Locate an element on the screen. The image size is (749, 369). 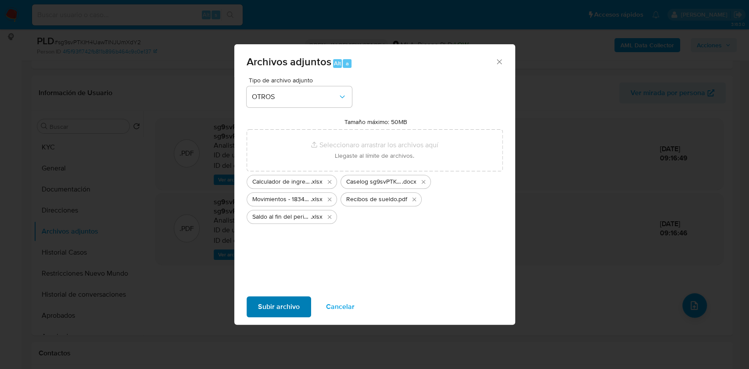
span: Saldo al fin del periodo is located at coordinates (281, 217).